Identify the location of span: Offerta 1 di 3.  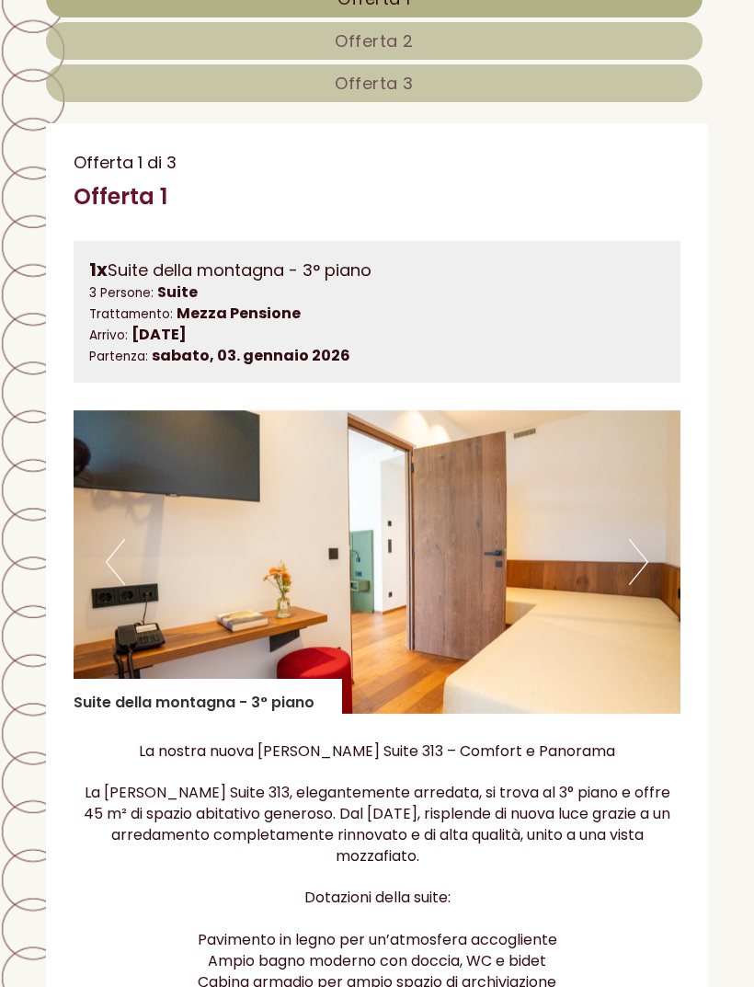
(125, 162).